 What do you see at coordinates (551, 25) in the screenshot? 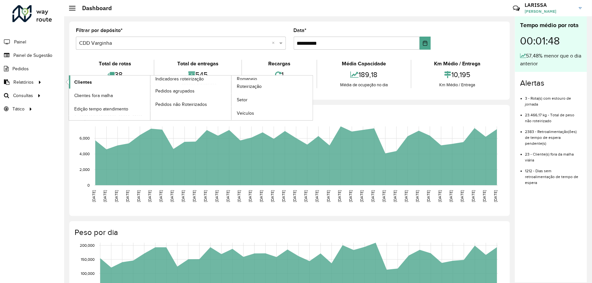
I see `div: Tempo médio por rota` at bounding box center [551, 25].